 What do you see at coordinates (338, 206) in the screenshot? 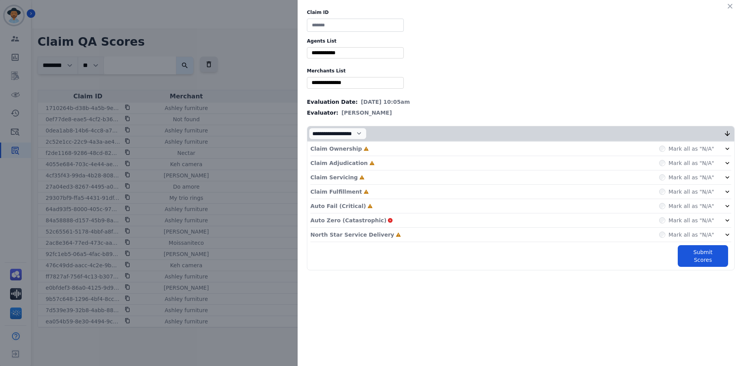
I see `p: Auto Fail (Critical)` at bounding box center [338, 206].